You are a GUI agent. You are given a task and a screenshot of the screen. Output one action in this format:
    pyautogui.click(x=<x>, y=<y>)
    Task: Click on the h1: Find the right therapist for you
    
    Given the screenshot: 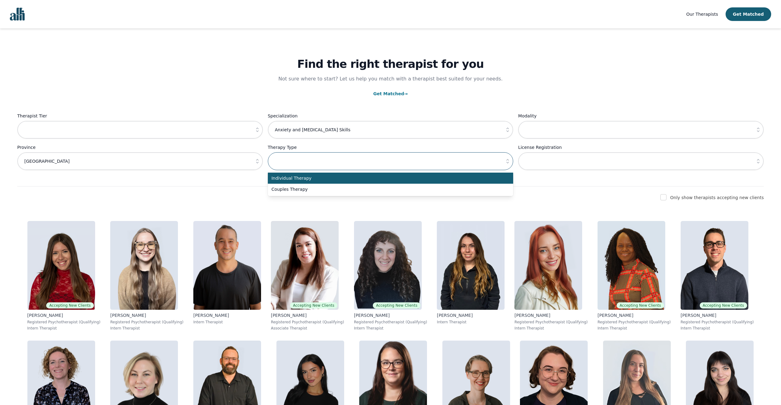 What is the action you would take?
    pyautogui.click(x=390, y=64)
    